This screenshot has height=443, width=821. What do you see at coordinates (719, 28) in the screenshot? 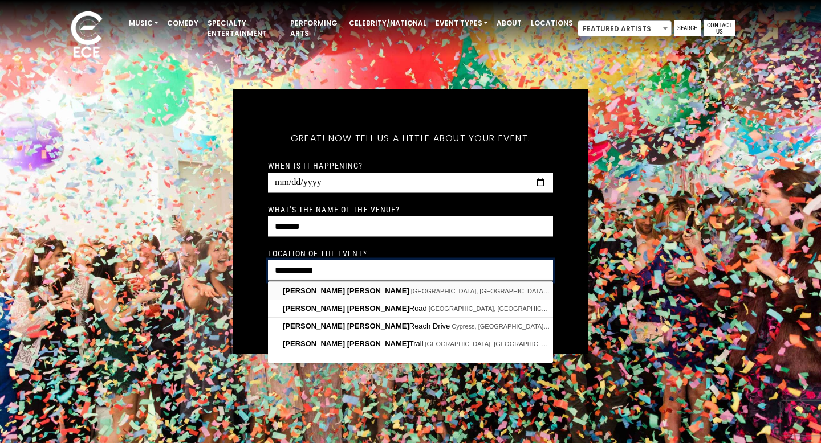
I see `a: Contact Us` at bounding box center [719, 28].